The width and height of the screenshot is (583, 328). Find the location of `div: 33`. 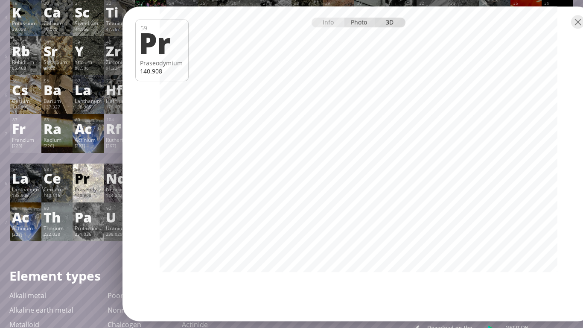

div: 33 is located at coordinates (464, 3).